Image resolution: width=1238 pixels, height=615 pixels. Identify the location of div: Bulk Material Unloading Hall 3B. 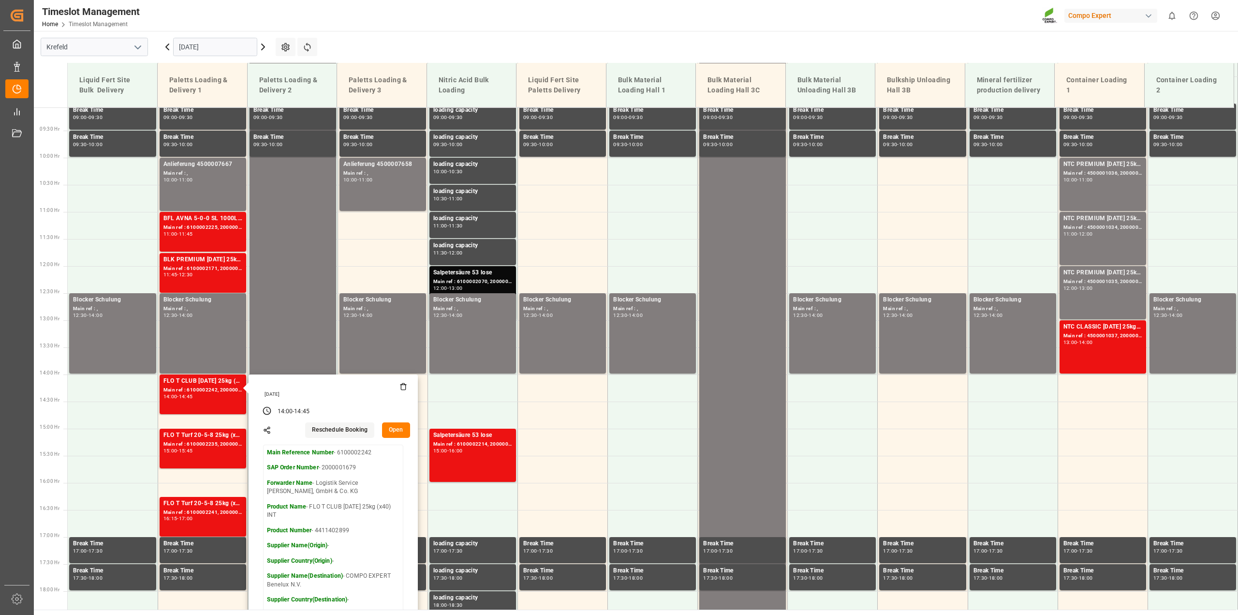
(831, 85).